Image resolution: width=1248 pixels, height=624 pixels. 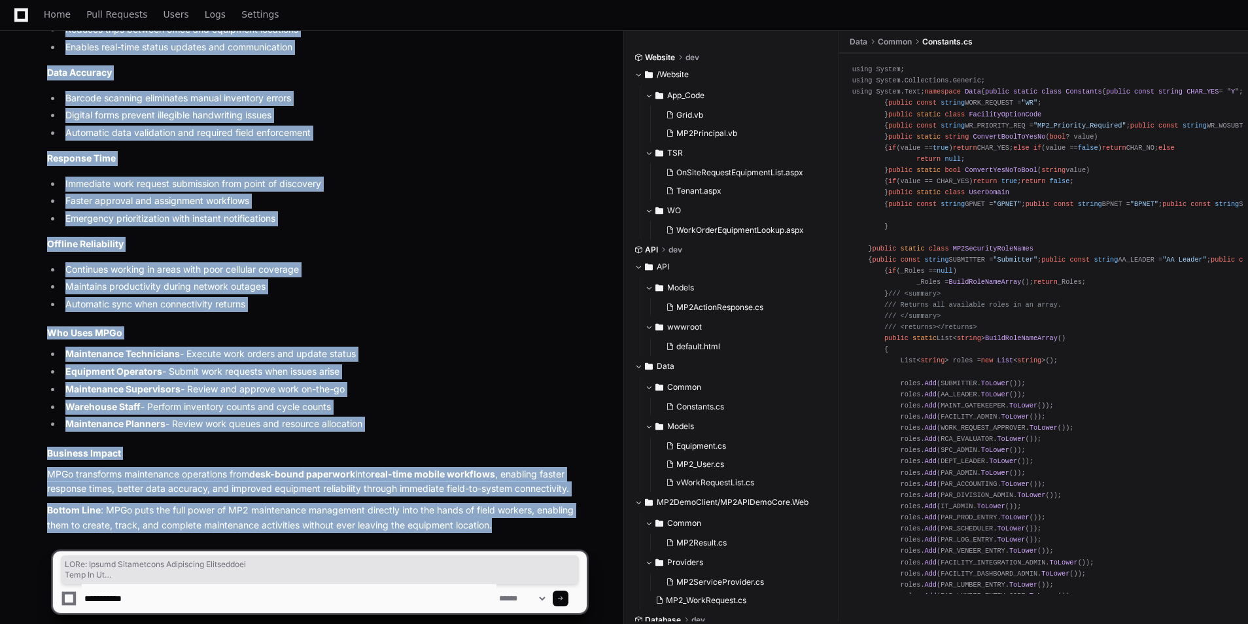 I want to click on strong: desk-bound paperwork, so click(x=302, y=474).